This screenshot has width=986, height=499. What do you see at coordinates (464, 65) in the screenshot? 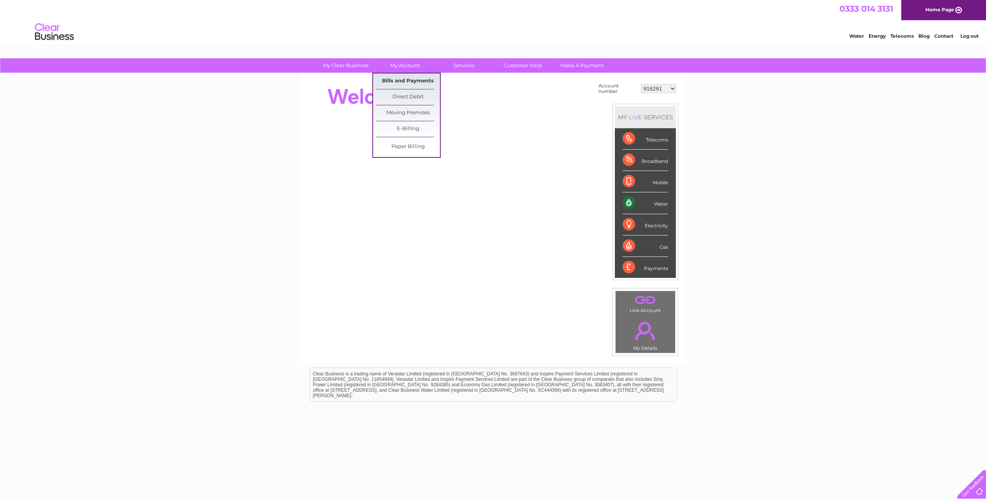
I see `a: Services` at bounding box center [464, 65].